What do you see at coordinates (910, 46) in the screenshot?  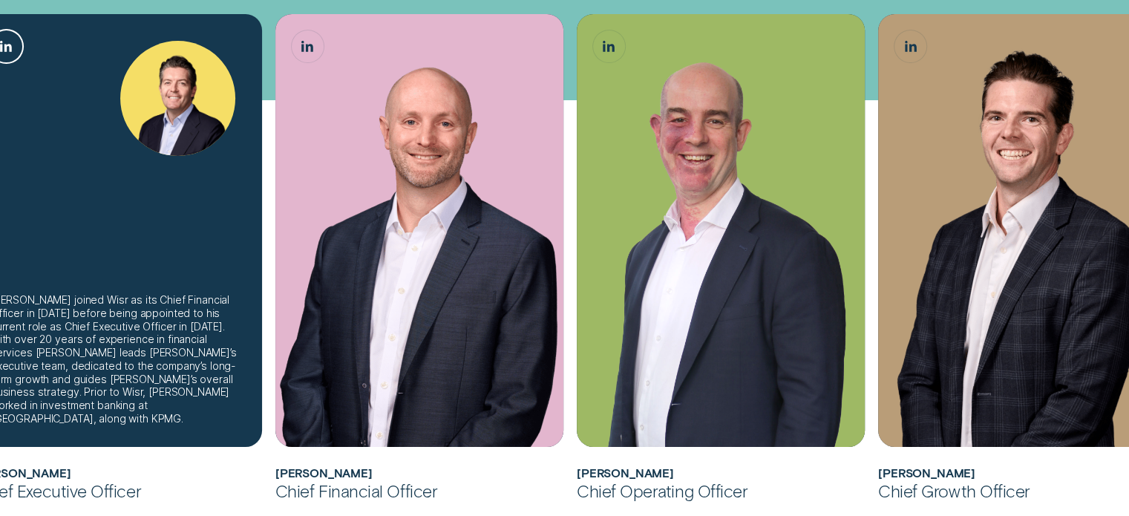 I see `a: James Goodwin, Chief Growth Officer LinkedIn button` at bounding box center [910, 46].